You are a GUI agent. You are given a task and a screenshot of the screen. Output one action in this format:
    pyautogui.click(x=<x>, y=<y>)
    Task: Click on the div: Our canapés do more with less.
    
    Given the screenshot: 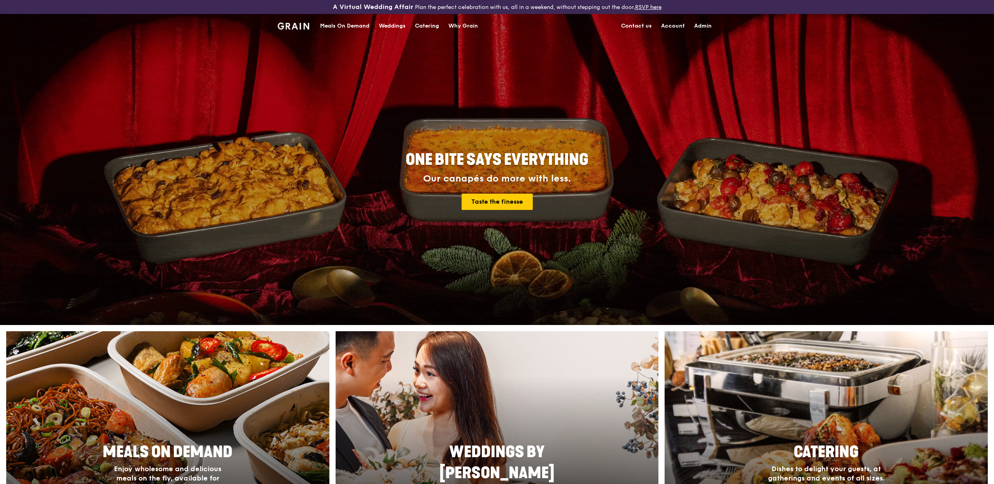 What is the action you would take?
    pyautogui.click(x=497, y=179)
    